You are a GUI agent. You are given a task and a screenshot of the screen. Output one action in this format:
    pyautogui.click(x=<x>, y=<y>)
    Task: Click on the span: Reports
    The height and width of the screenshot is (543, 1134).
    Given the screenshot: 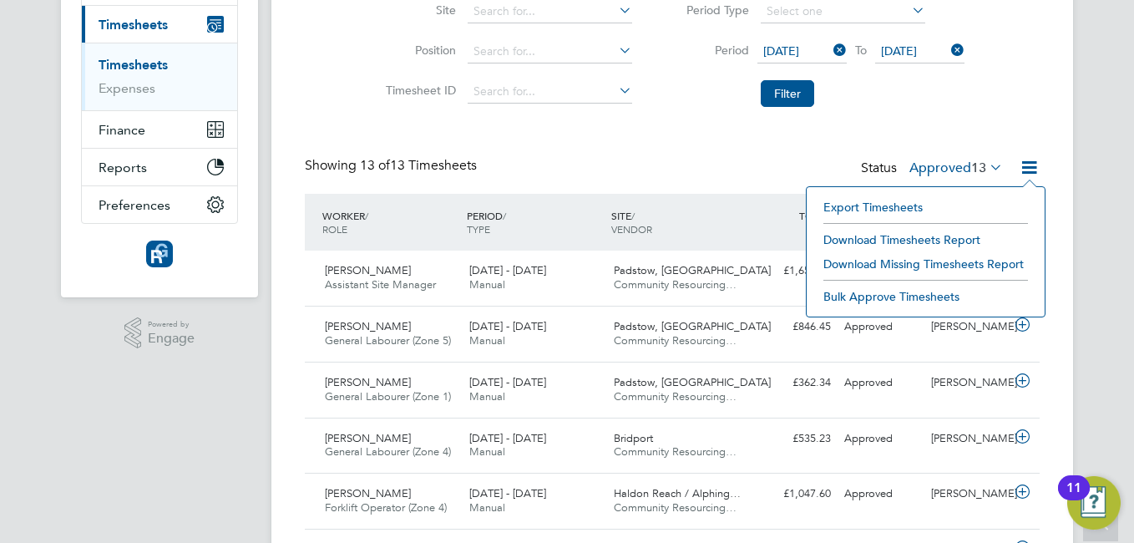 What is the action you would take?
    pyautogui.click(x=123, y=167)
    